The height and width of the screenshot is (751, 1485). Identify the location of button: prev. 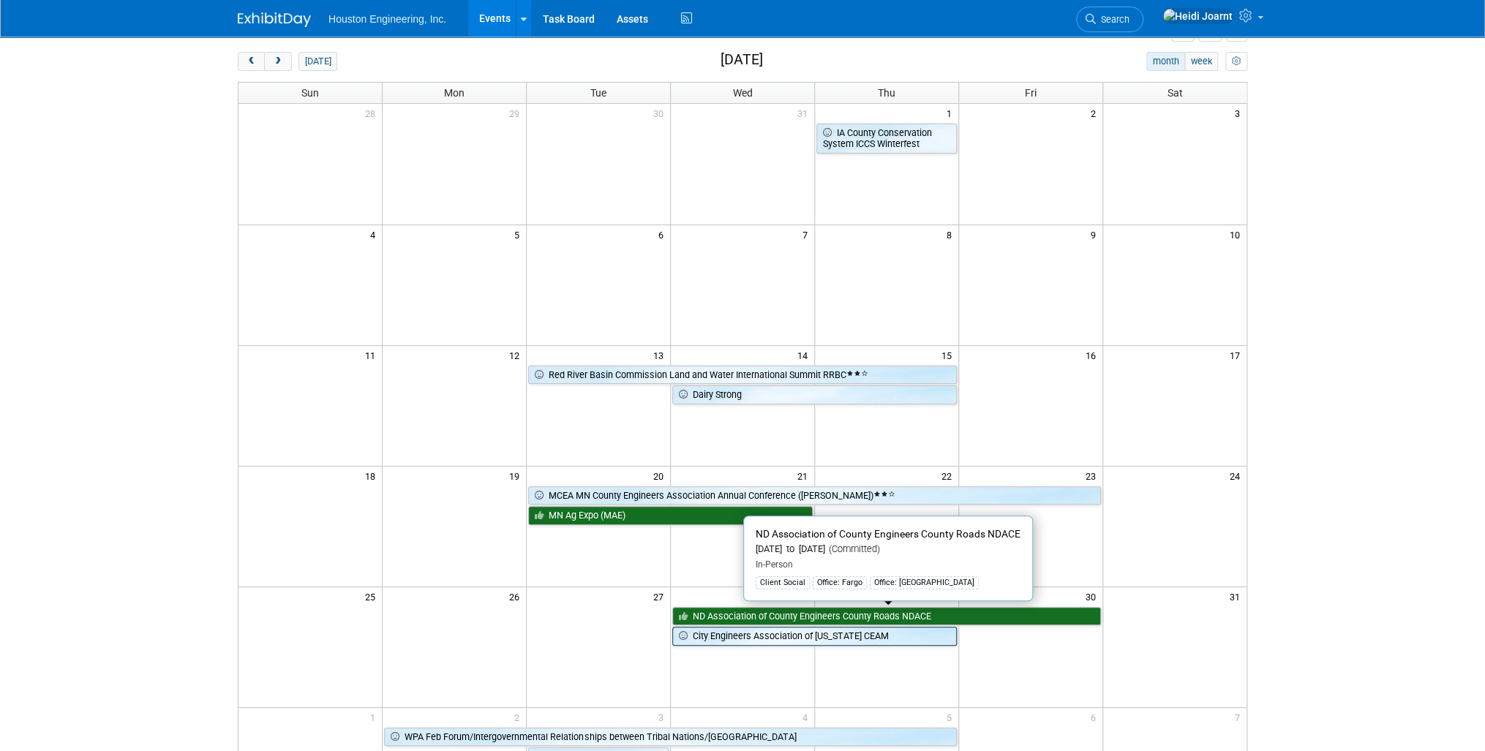
(251, 61).